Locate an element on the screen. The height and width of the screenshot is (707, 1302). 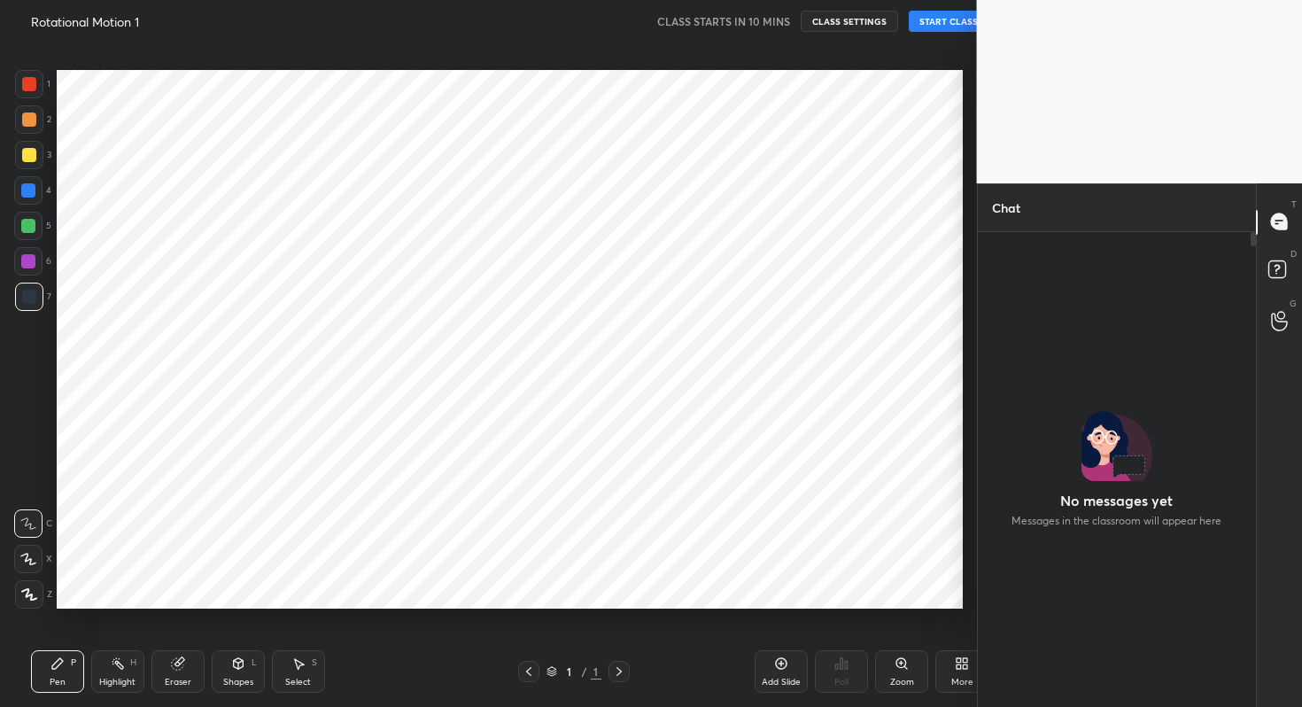
button: CLASS SETTINGS is located at coordinates (849, 21).